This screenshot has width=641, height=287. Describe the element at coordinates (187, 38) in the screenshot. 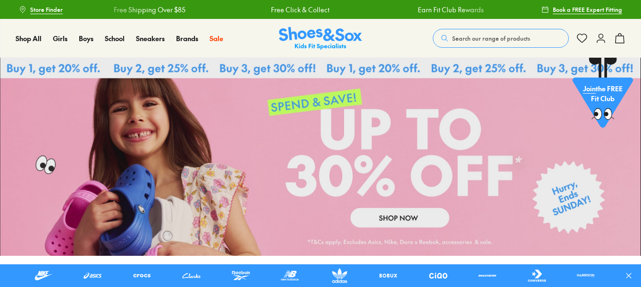

I see `span: Brands` at that location.